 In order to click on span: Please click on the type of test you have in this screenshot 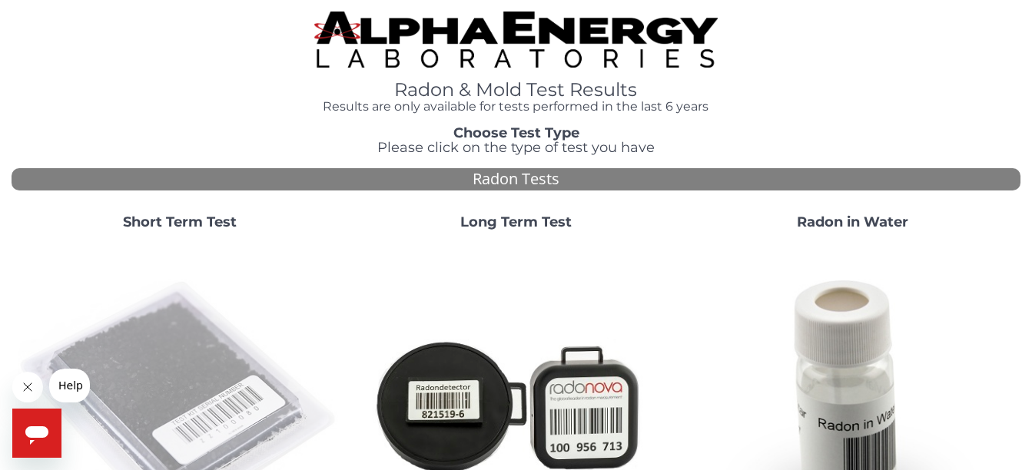, I will do `click(515, 147)`.